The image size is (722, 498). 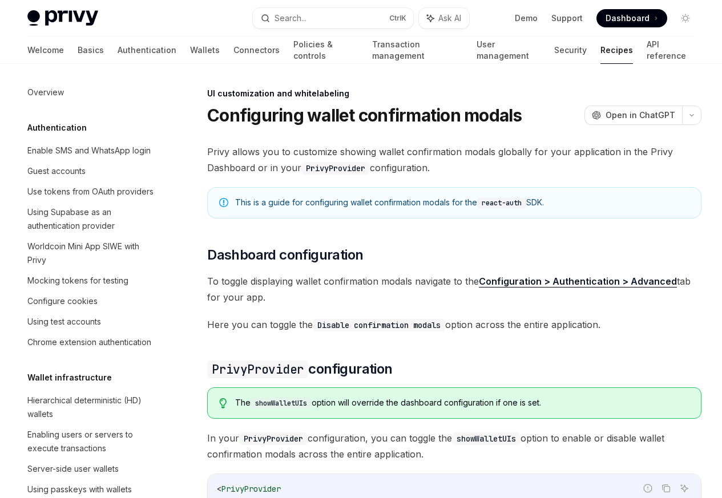 I want to click on a: Use tokens from OAuth providers, so click(x=91, y=192).